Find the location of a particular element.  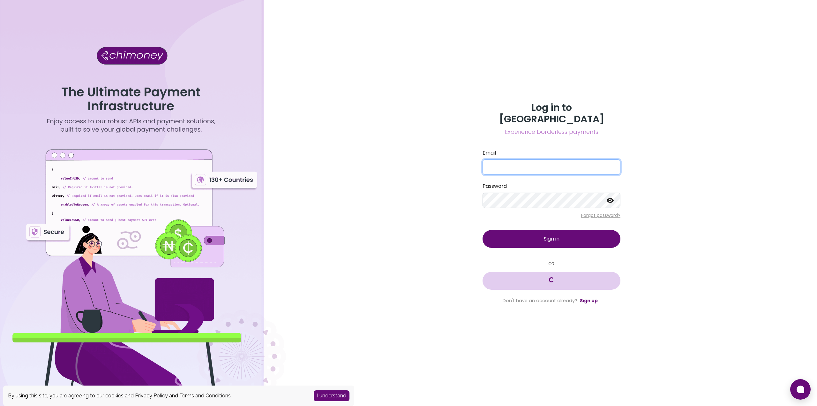

button: Sign in is located at coordinates (552, 239).